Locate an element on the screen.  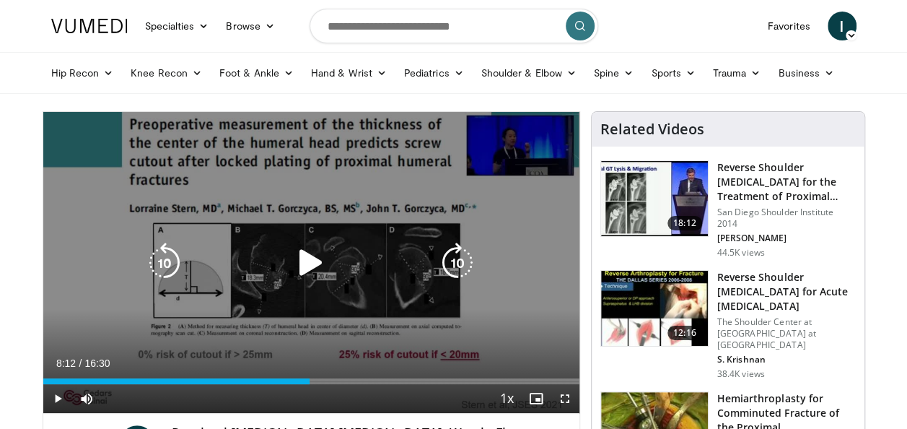
button: Play is located at coordinates (58, 398).